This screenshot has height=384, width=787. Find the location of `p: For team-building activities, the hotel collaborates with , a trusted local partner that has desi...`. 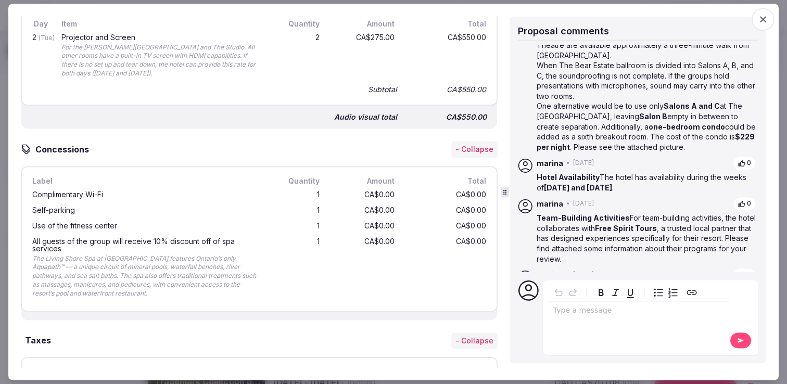

p: For team-building activities, the hotel collaborates with , a trusted local partner that has desi... is located at coordinates (646, 239).